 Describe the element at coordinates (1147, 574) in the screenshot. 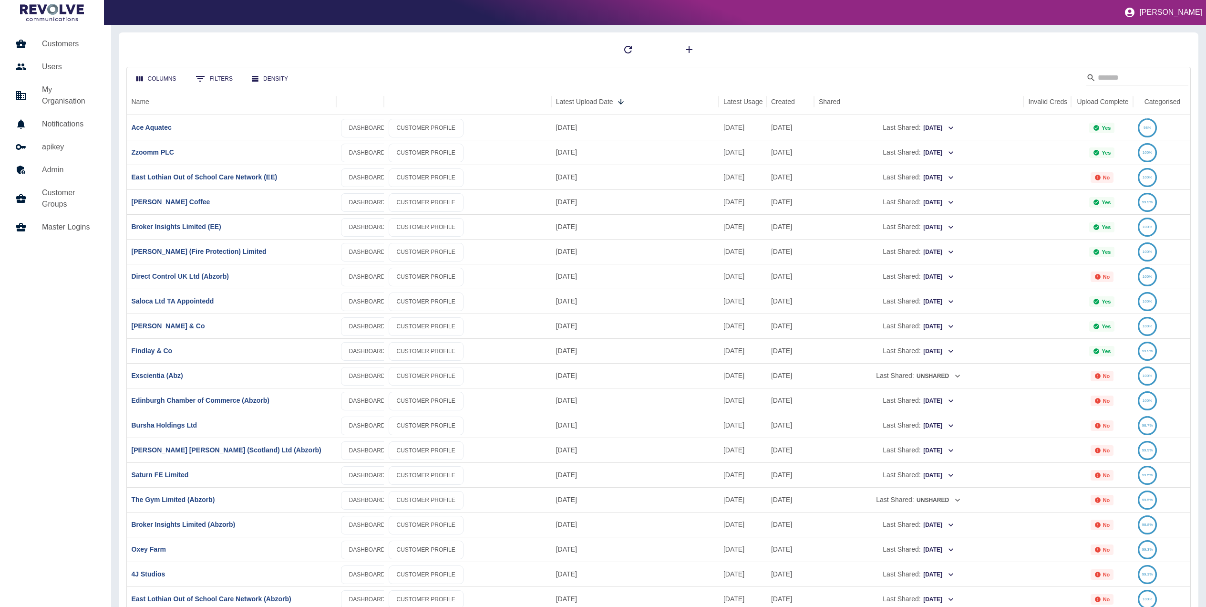

I see `text: 99.3%` at that location.